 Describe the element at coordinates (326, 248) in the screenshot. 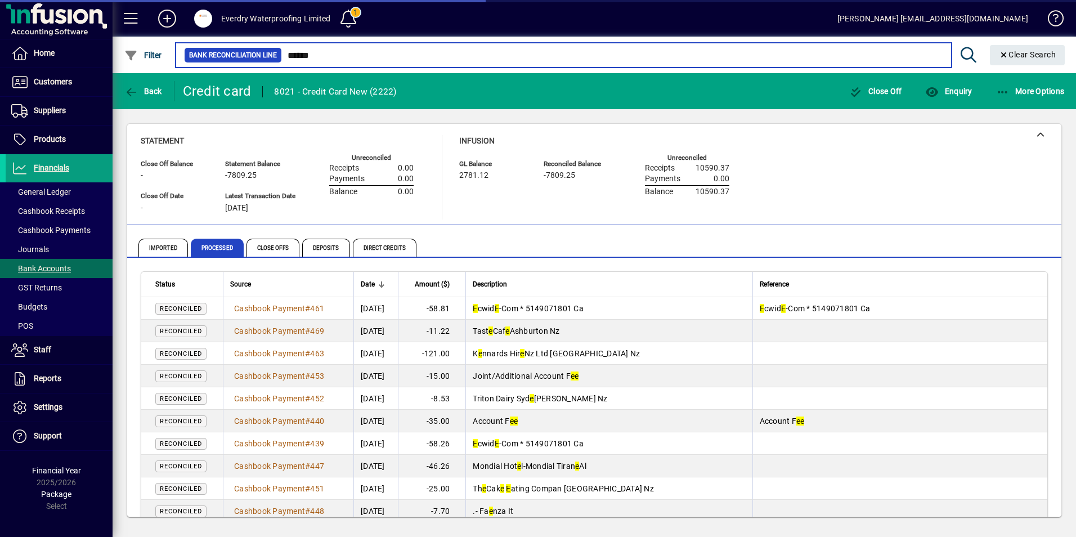

I see `span: Deposits` at that location.